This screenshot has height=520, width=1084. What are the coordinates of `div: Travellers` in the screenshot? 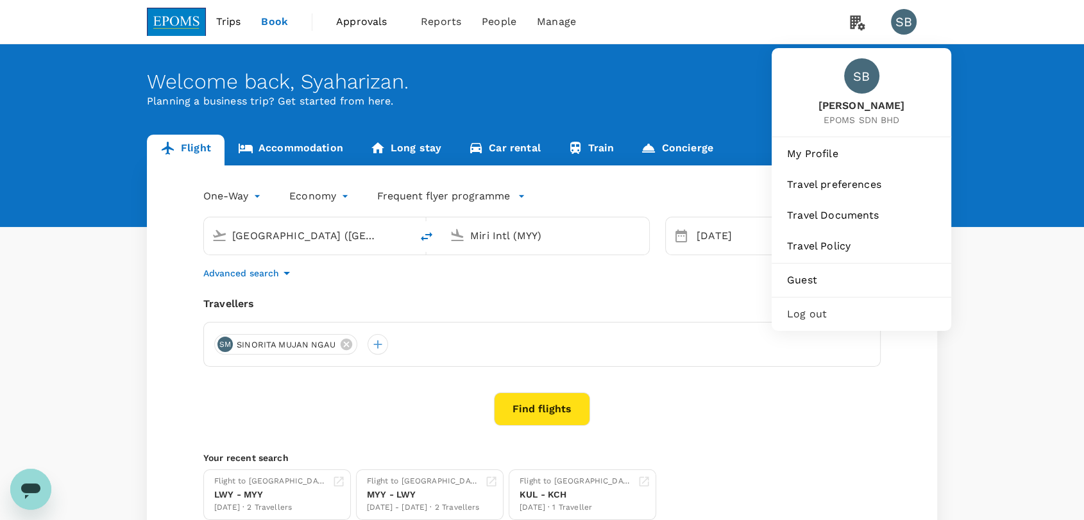 It's located at (542, 304).